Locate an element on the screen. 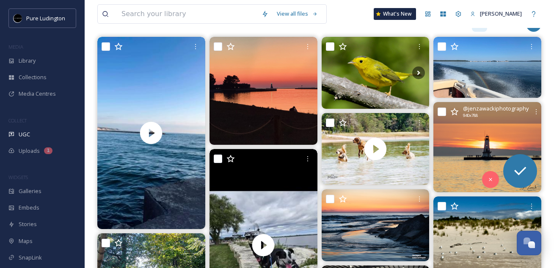 The height and width of the screenshot is (268, 554). input: Search your library is located at coordinates (187, 14).